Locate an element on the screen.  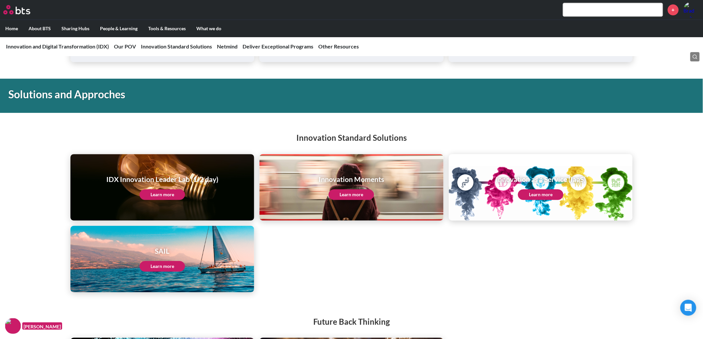
h1: Innovation as a Service (IaaS) is located at coordinates (540, 179).